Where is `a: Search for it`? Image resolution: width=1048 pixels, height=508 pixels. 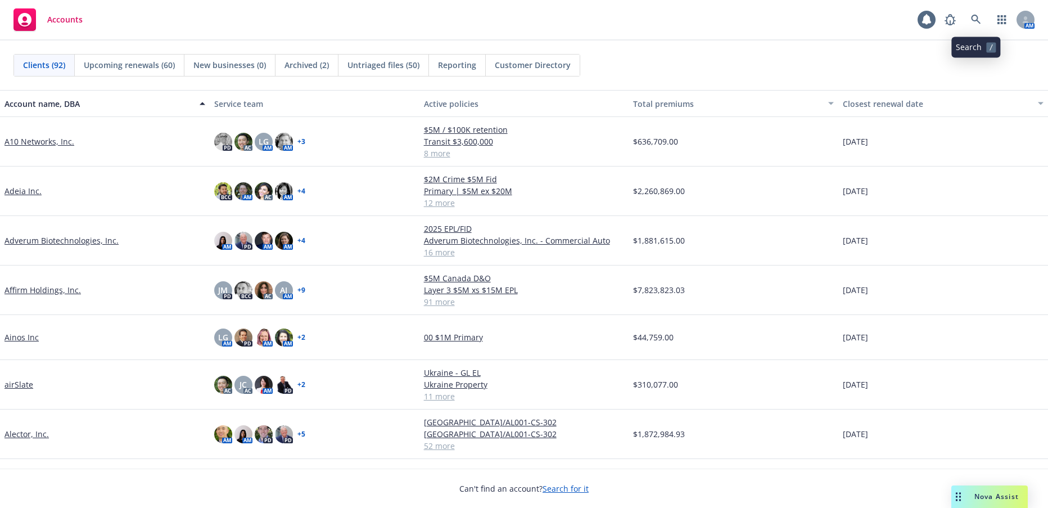 a: Search for it is located at coordinates (566, 488).